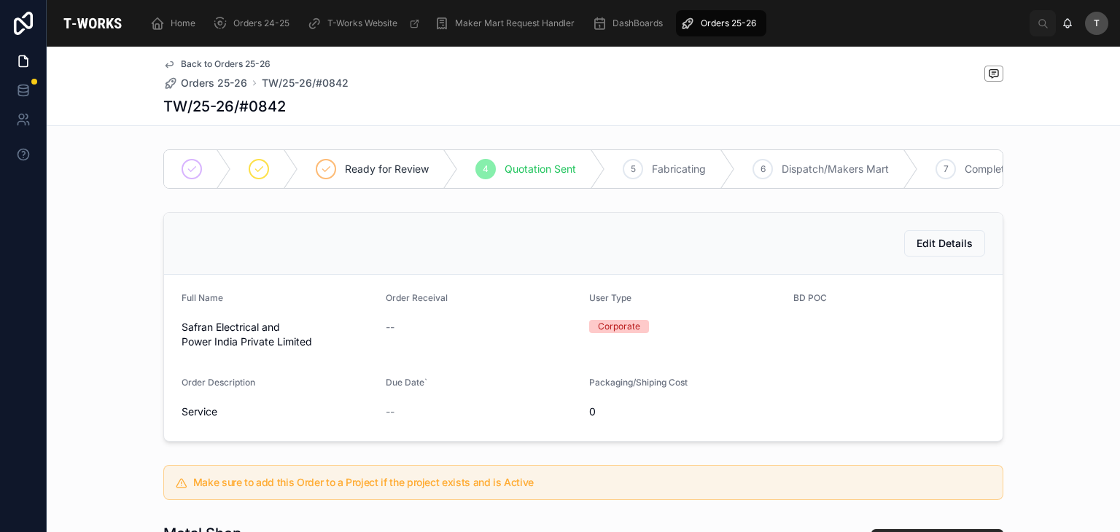 This screenshot has height=532, width=1120. I want to click on span: Full Name, so click(202, 298).